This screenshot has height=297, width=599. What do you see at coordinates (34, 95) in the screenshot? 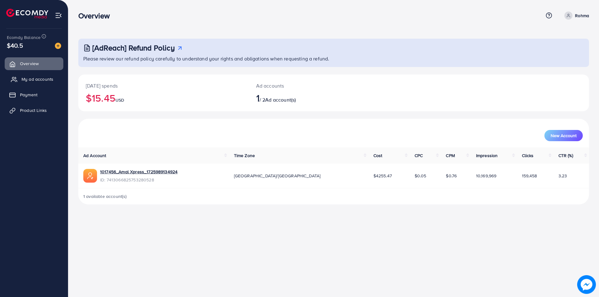
I see `a: Payment` at bounding box center [34, 95].